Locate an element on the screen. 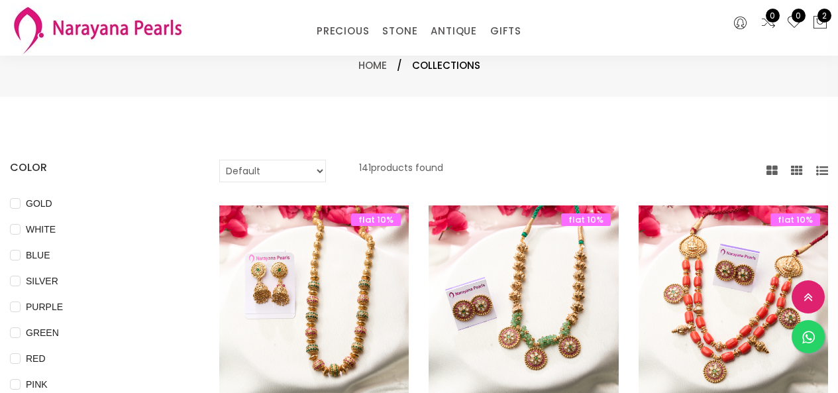  span: PINK is located at coordinates (36, 384).